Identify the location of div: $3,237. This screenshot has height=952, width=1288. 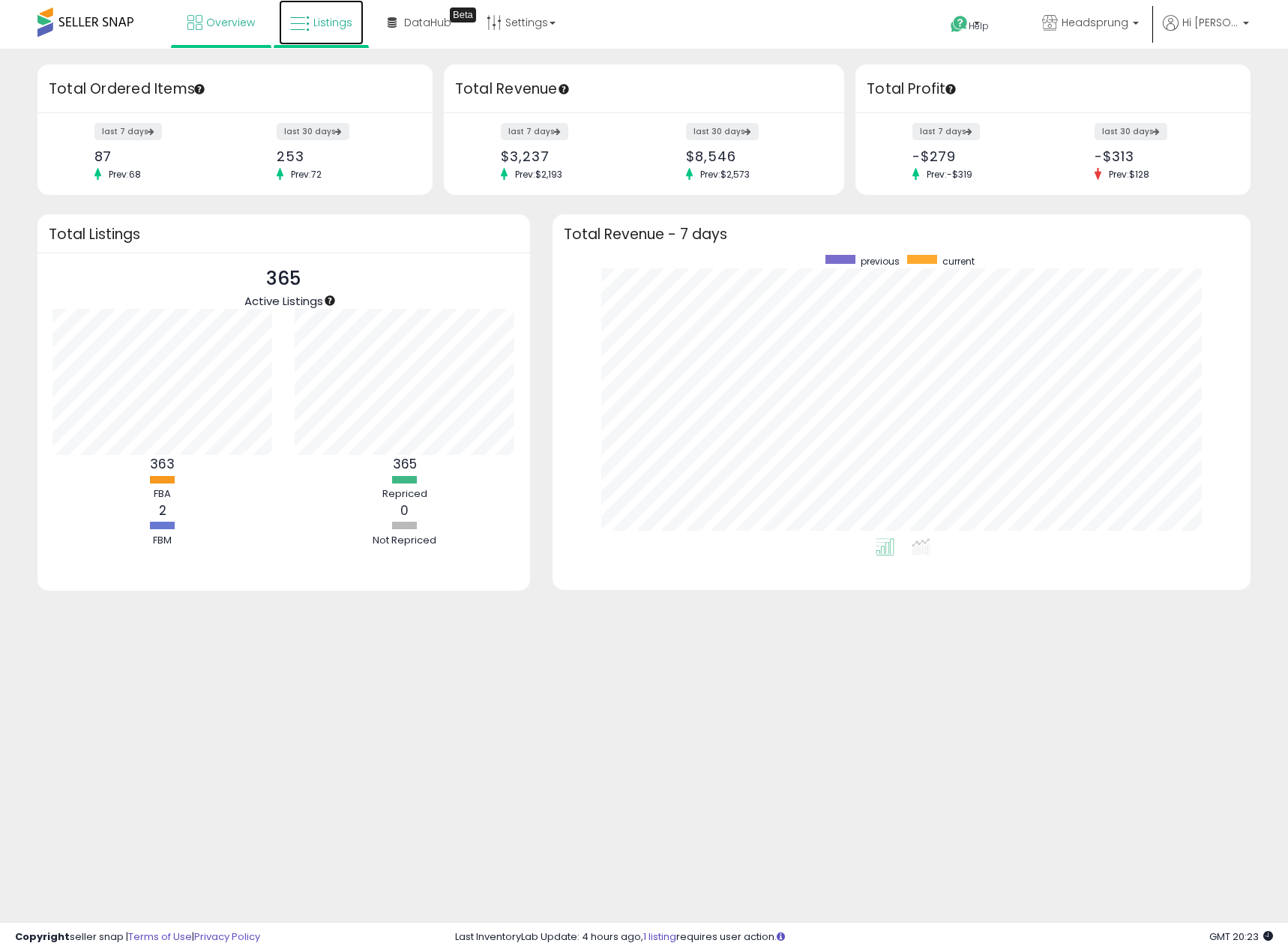
(567, 156).